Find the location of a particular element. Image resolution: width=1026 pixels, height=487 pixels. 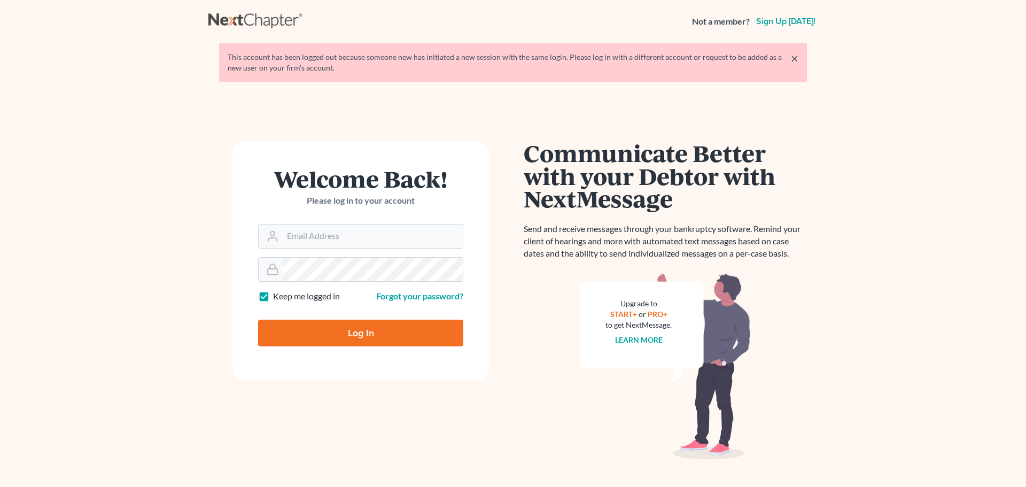

span: or is located at coordinates (642, 314).